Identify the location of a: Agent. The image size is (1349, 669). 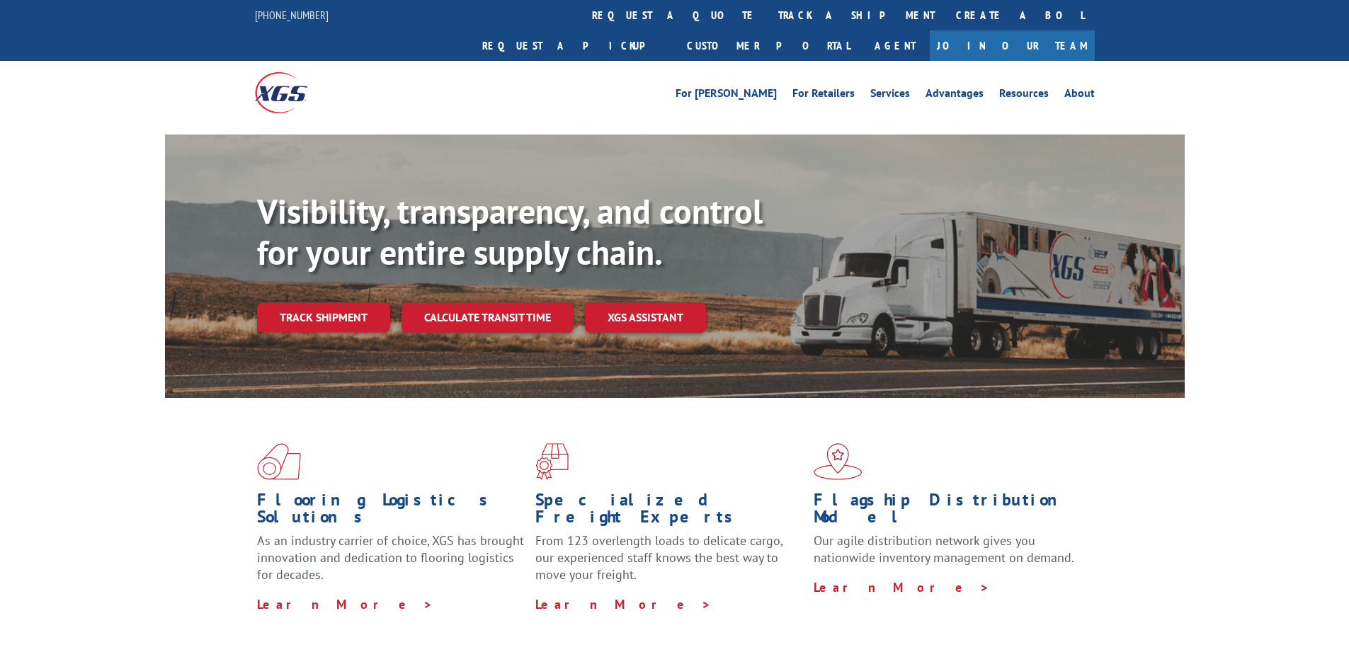
(895, 45).